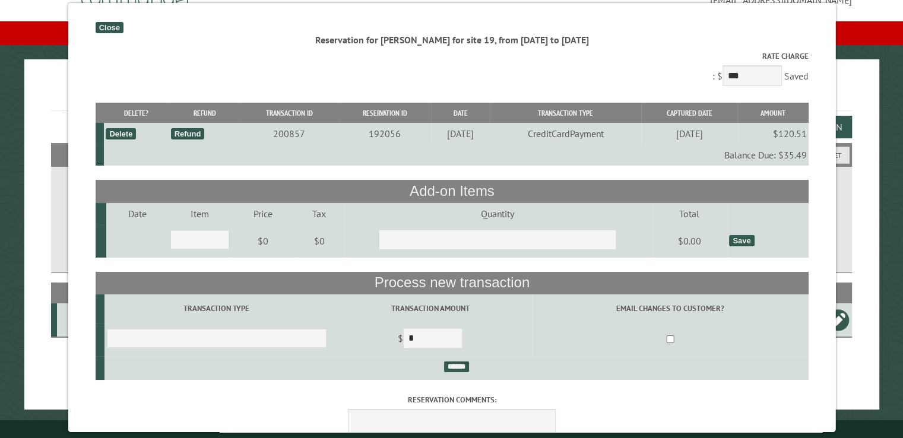  Describe the element at coordinates (669, 308) in the screenshot. I see `label: Email changes to customer?` at that location.